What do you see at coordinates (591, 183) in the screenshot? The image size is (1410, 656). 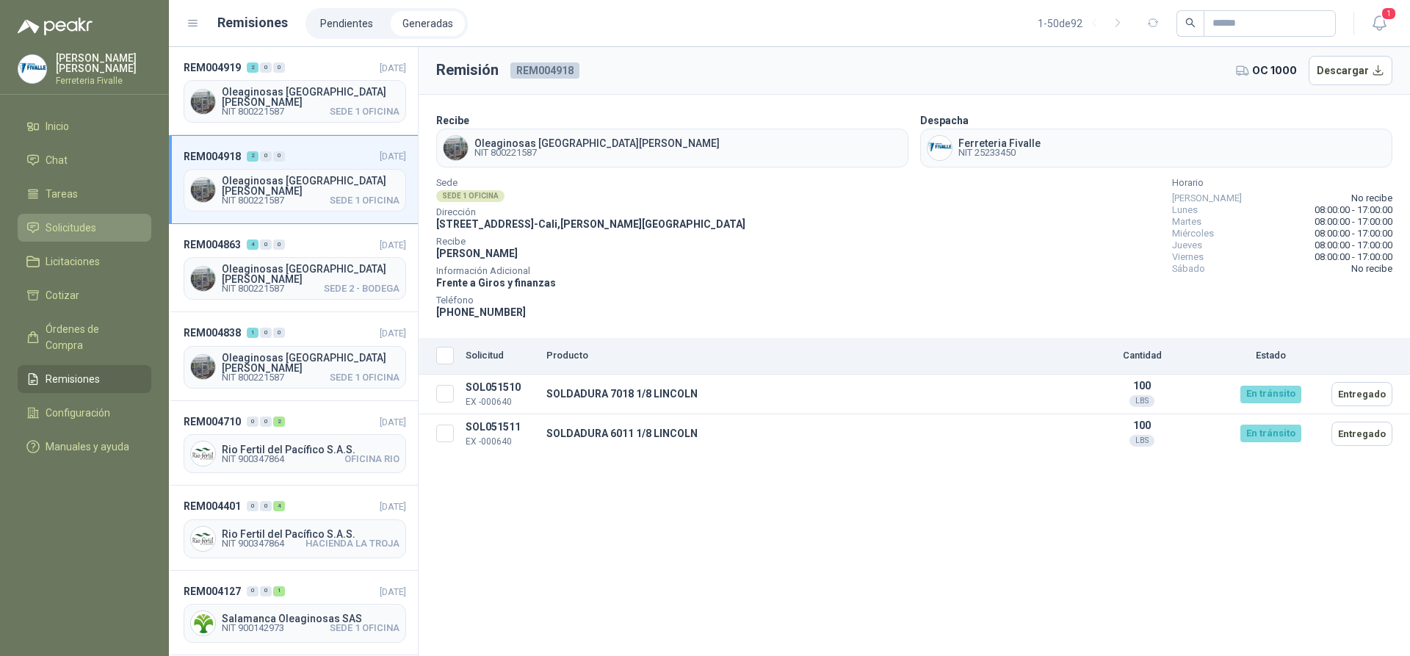 I see `span: Sede` at bounding box center [591, 183].